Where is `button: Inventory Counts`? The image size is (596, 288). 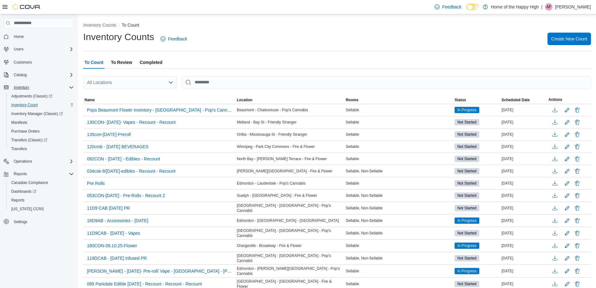
button: Inventory Counts is located at coordinates (100, 25).